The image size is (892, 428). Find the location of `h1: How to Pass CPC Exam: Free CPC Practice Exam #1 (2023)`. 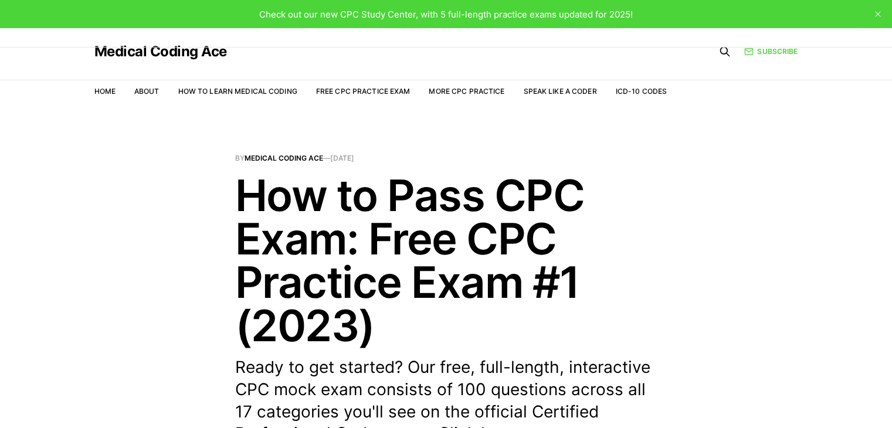

h1: How to Pass CPC Exam: Free CPC Practice Exam #1 (2023) is located at coordinates (446, 261).